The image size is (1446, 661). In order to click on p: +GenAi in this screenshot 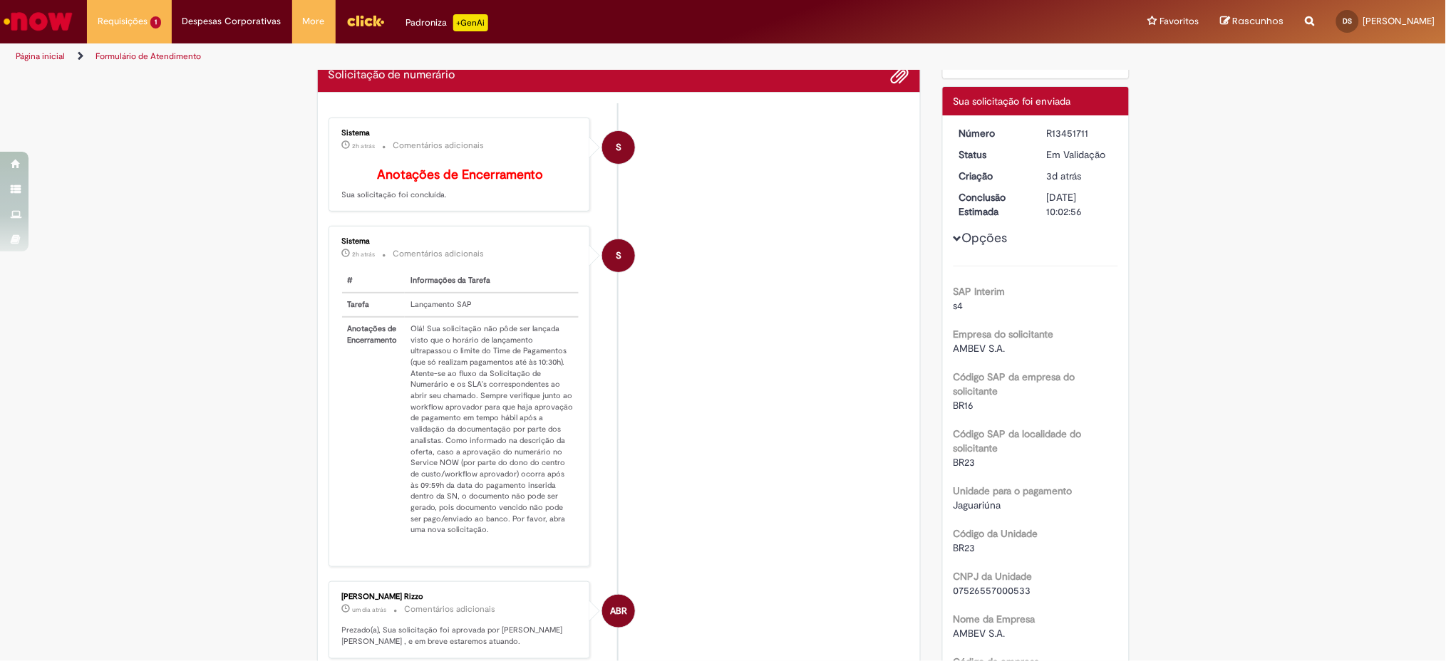, I will do `click(470, 23)`.